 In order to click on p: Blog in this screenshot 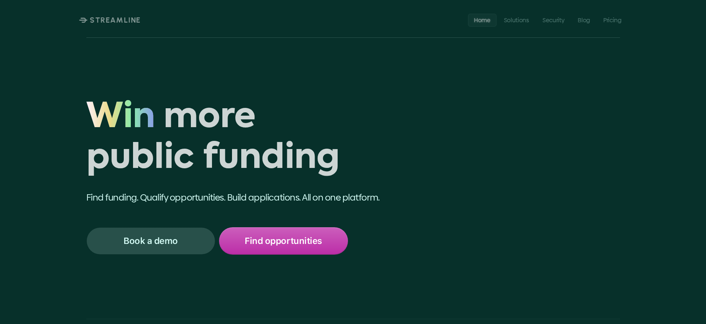, I will do `click(583, 20)`.